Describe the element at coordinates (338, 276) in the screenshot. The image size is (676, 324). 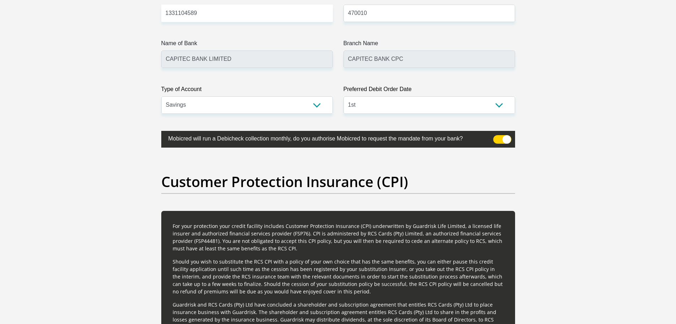
I see `p: Should you wish to substitute the RCS CPI with a policy of your own choice that has the same bene...` at that location.